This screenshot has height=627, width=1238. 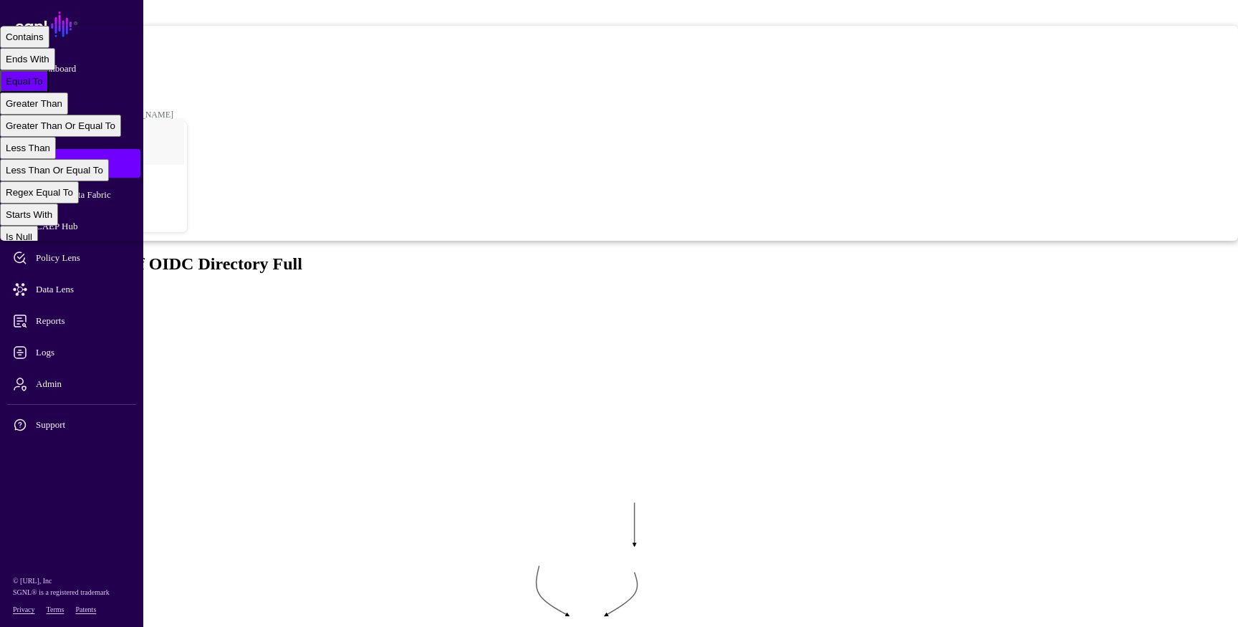 What do you see at coordinates (72, 289) in the screenshot?
I see `a: Data Lens` at bounding box center [72, 289].